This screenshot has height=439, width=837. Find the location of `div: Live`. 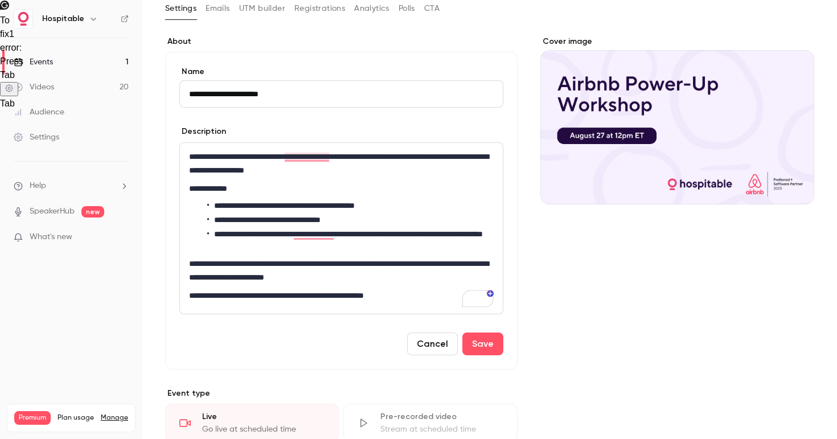

div: Live is located at coordinates (263, 417).